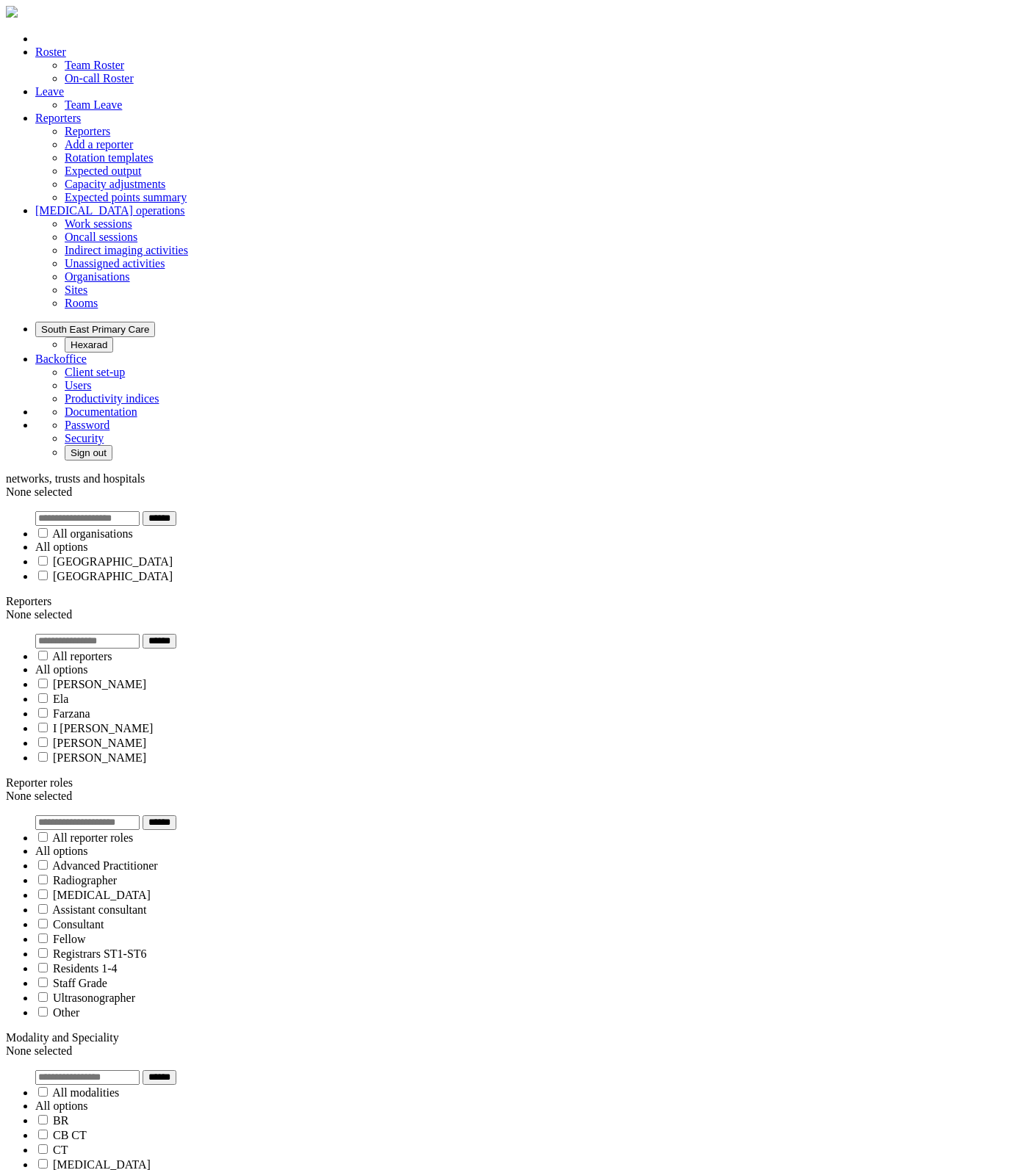 This screenshot has width=1036, height=1170. What do you see at coordinates (78, 385) in the screenshot?
I see `a: Users` at bounding box center [78, 385].